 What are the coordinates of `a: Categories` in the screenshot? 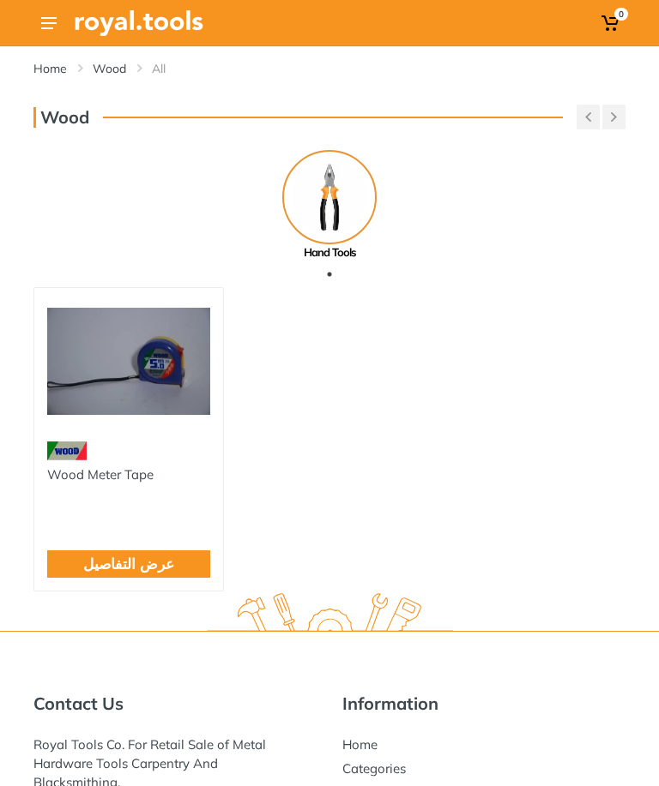 It's located at (374, 768).